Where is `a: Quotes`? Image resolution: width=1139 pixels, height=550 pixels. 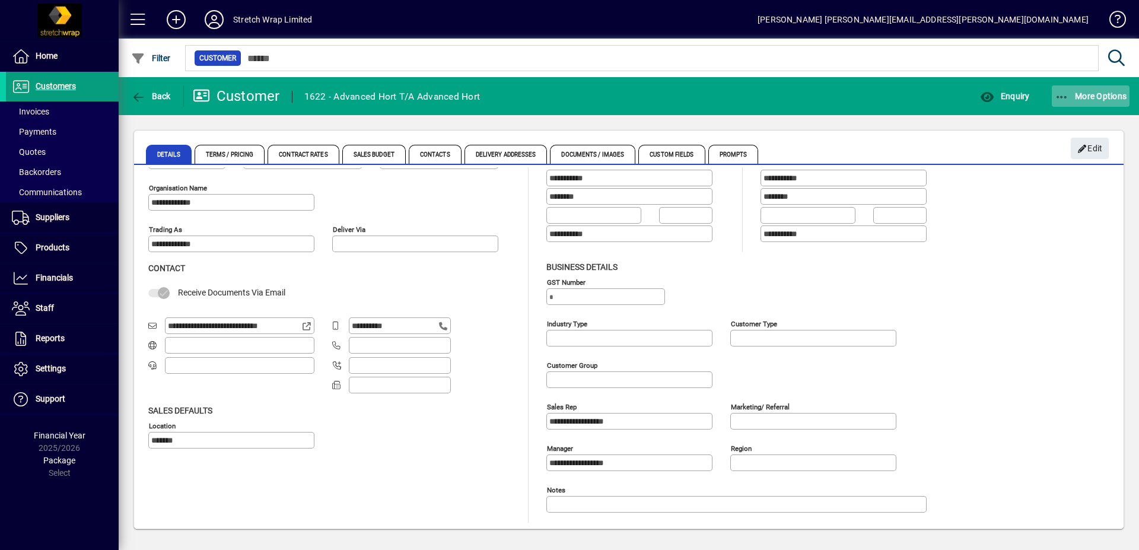 a: Quotes is located at coordinates (62, 152).